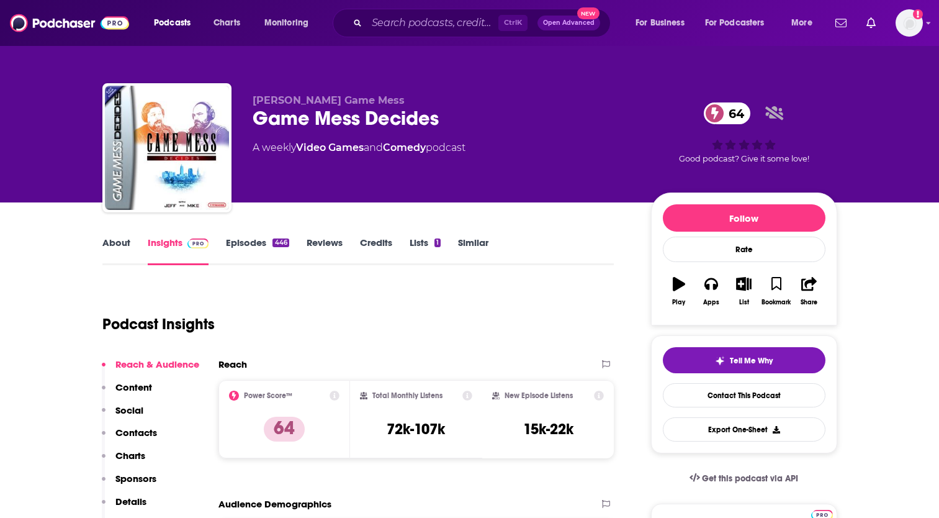 The width and height of the screenshot is (939, 518). I want to click on button: Bookmark, so click(777, 291).